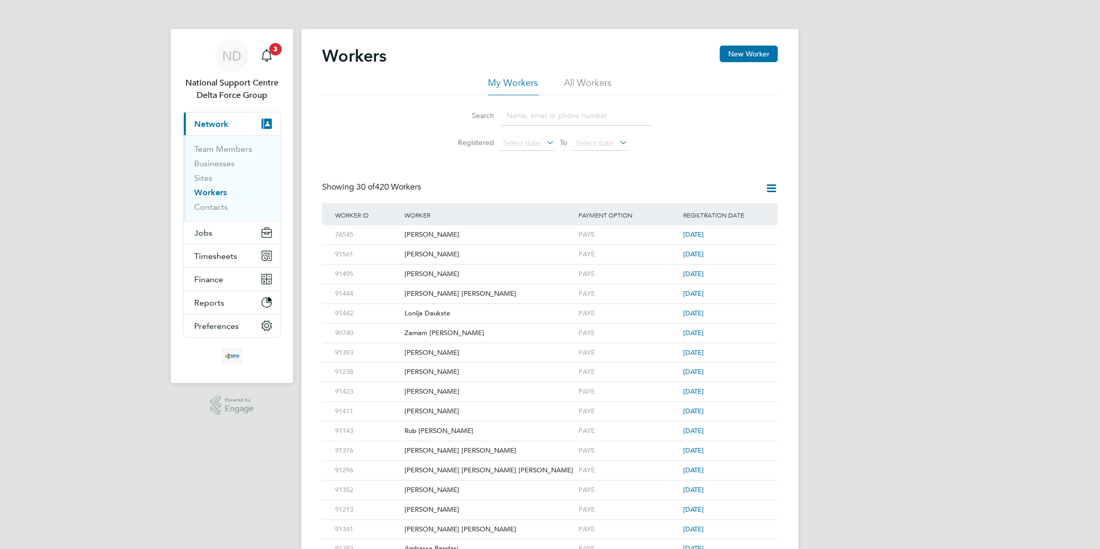  What do you see at coordinates (232, 70) in the screenshot?
I see `a: NDNational Support Centre Delta Force Group` at bounding box center [232, 70].